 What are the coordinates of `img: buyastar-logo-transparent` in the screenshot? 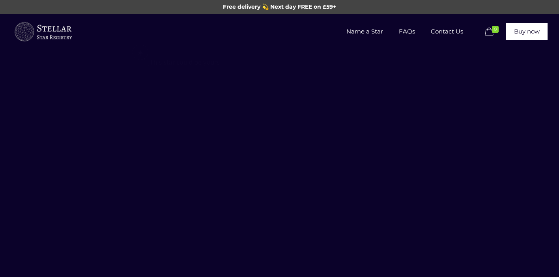 It's located at (43, 32).